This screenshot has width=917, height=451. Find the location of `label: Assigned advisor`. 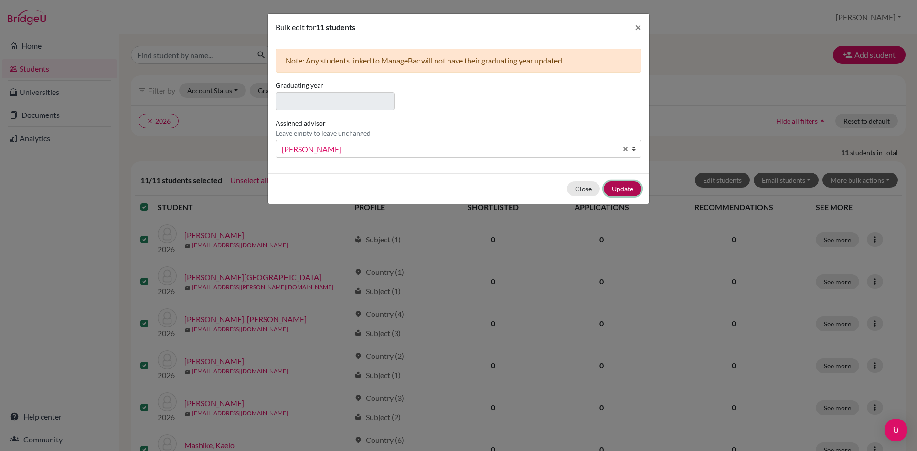

label: Assigned advisor is located at coordinates (323, 128).